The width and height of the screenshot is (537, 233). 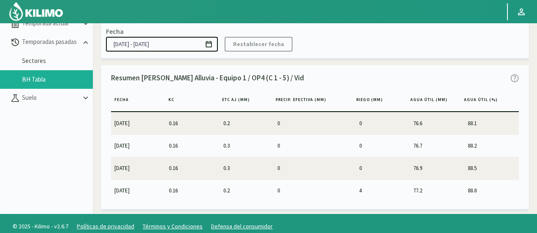 What do you see at coordinates (437, 168) in the screenshot?
I see `td: 76.9` at bounding box center [437, 168].